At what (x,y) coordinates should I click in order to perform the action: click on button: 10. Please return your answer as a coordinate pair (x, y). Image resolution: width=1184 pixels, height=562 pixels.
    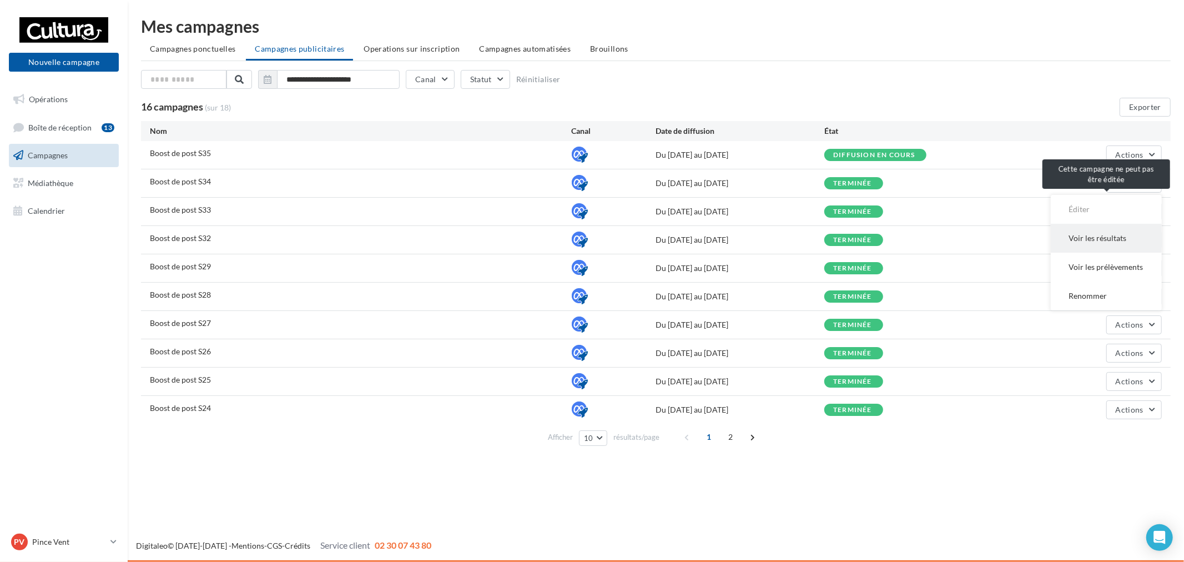
    Looking at the image, I should click on (593, 438).